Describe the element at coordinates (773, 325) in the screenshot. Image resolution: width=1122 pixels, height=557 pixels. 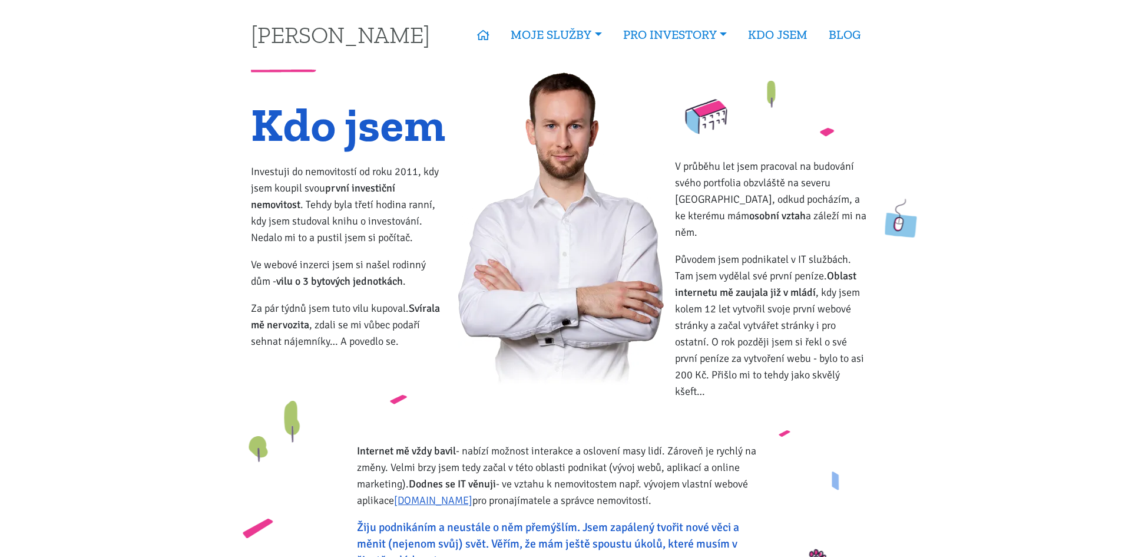
I see `p: Původem jsem podnikatel v IT službách. Tam jsem vydělal své první peníze. , kdy jsem kolem 12 let...` at that location.